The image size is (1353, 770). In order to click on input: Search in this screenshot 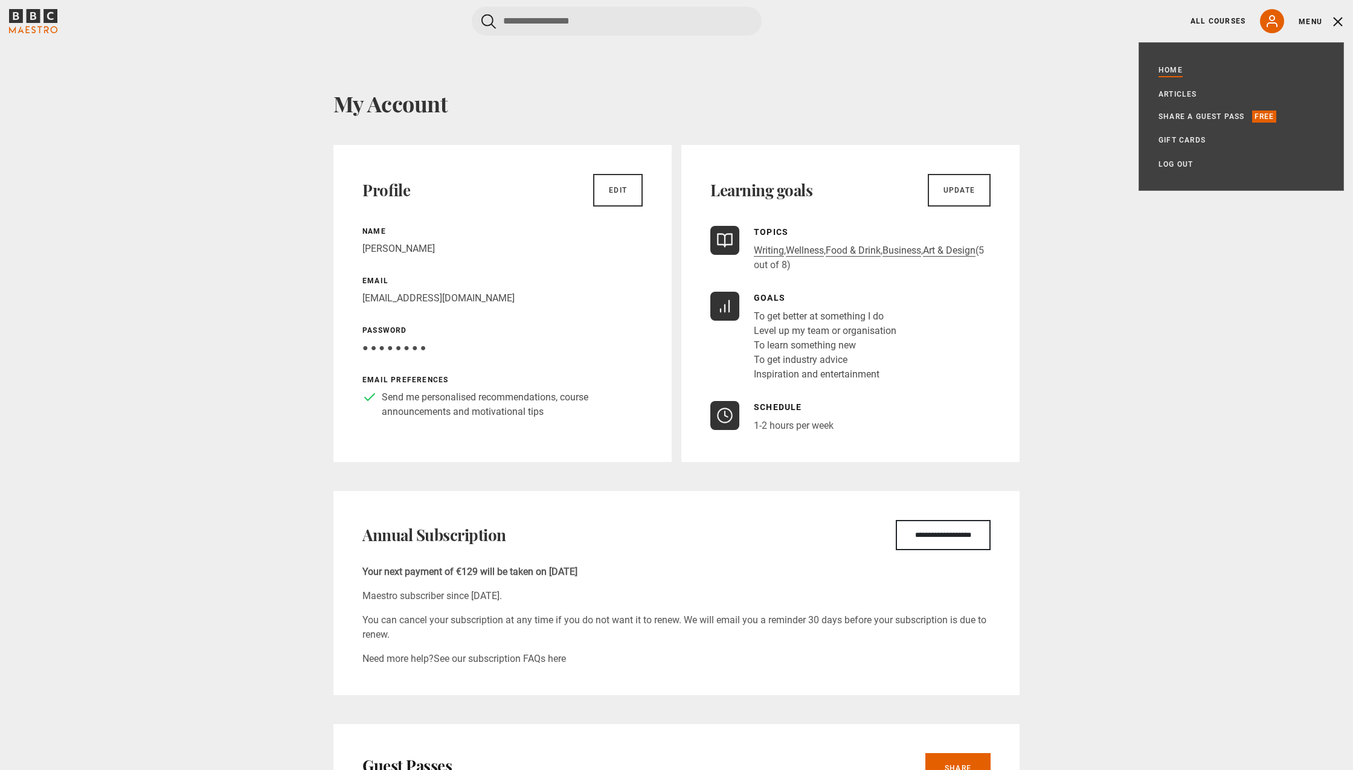, I will do `click(617, 21)`.